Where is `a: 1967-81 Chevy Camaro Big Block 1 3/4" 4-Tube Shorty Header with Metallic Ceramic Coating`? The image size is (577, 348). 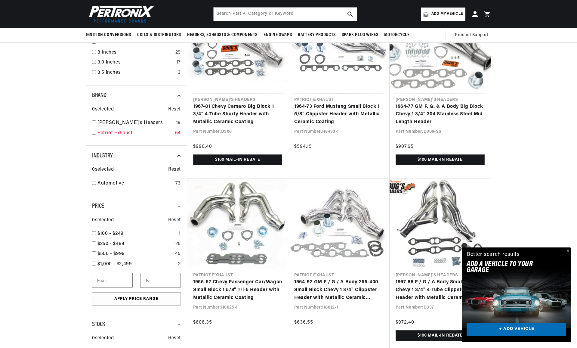 a: 1967-81 Chevy Camaro Big Block 1 3/4" 4-Tube Shorty Header with Metallic Ceramic Coating is located at coordinates (238, 114).